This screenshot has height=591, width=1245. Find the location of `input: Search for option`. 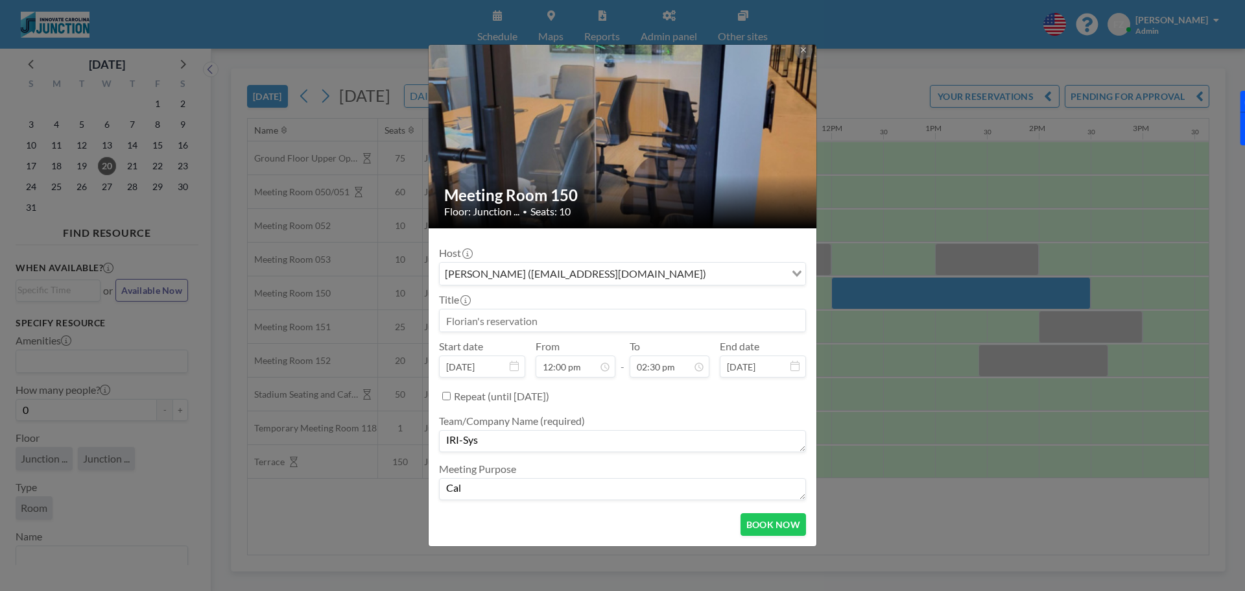

input: Search for option is located at coordinates (747, 274).